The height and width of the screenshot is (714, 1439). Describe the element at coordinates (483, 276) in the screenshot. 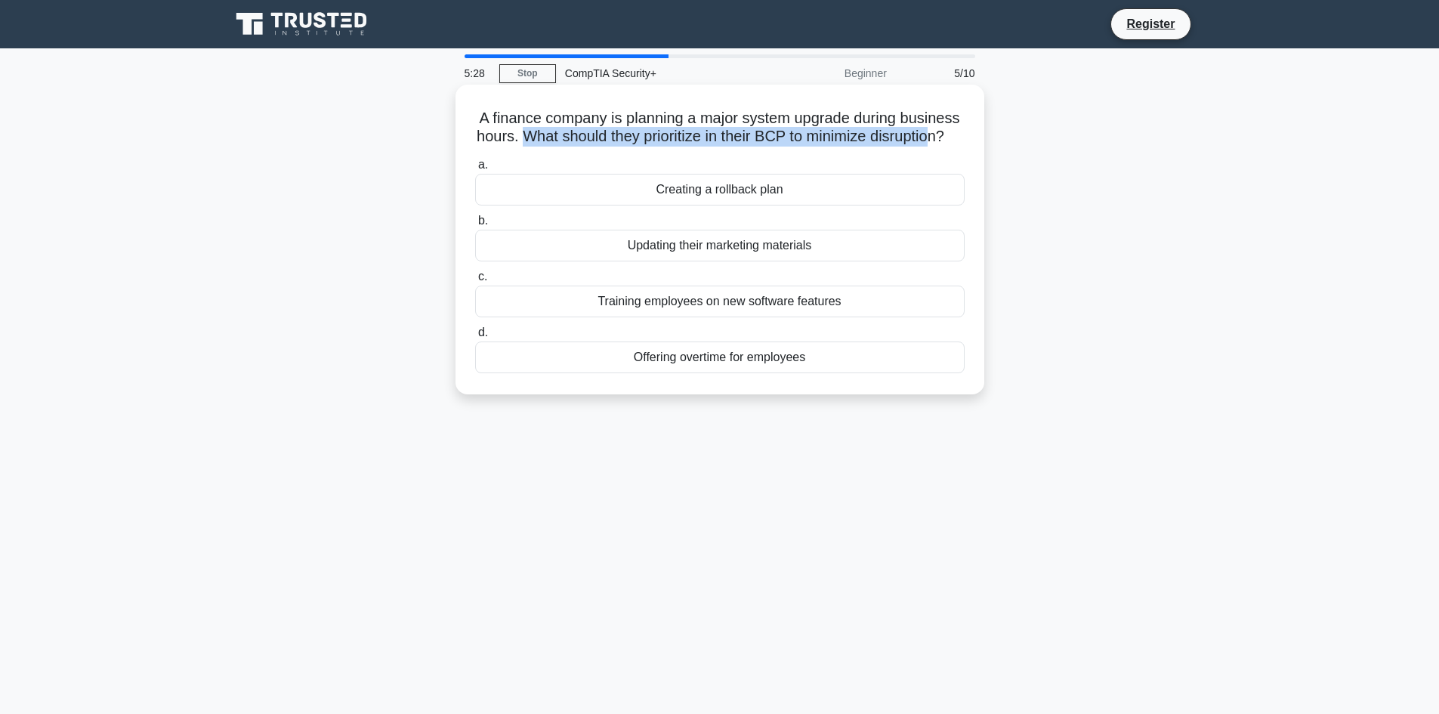

I see `span: c.` at that location.